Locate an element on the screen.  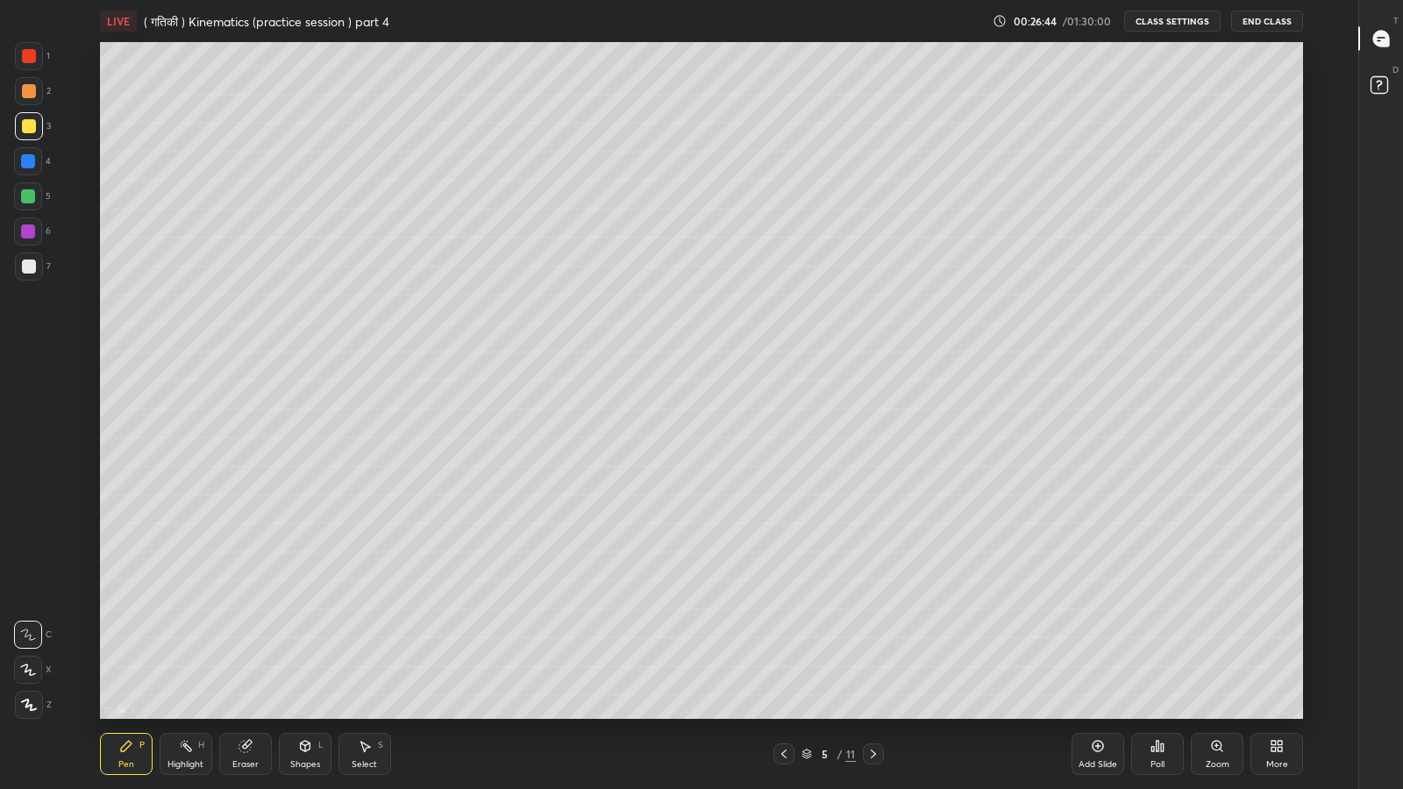
div: 4 is located at coordinates (32, 161).